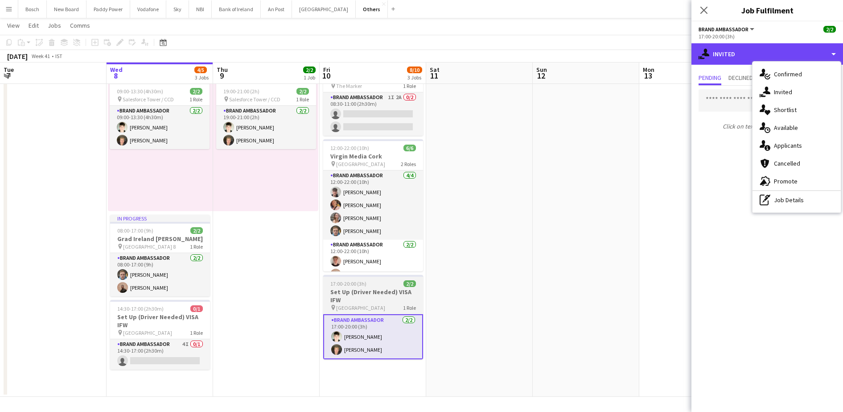 Image resolution: width=843 pixels, height=412 pixels. Describe the element at coordinates (177, 9) in the screenshot. I see `button: Sky` at that location.